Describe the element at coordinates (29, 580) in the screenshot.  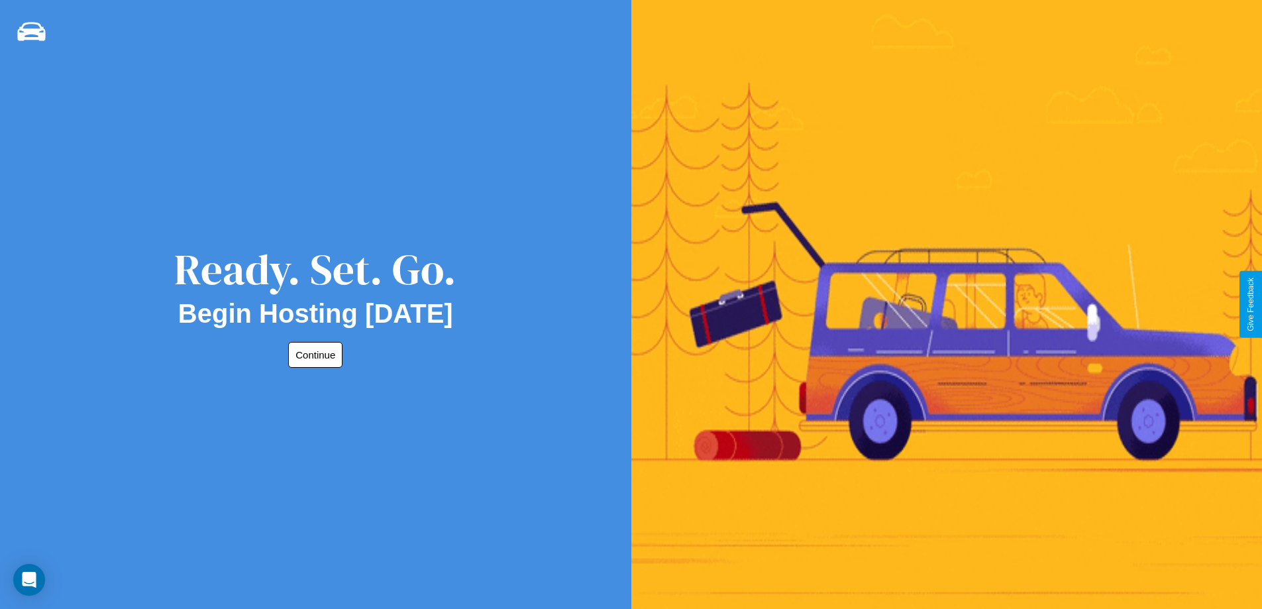
I see `div: Open Intercom Messenger` at that location.